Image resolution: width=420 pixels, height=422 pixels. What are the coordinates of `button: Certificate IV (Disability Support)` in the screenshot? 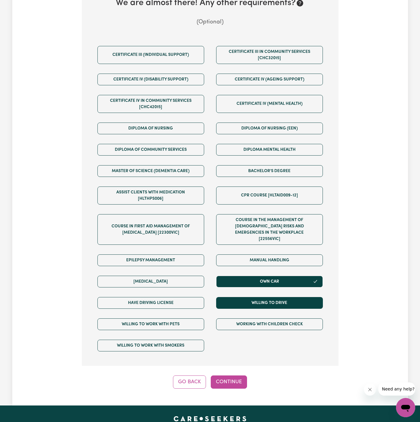 It's located at (151, 79).